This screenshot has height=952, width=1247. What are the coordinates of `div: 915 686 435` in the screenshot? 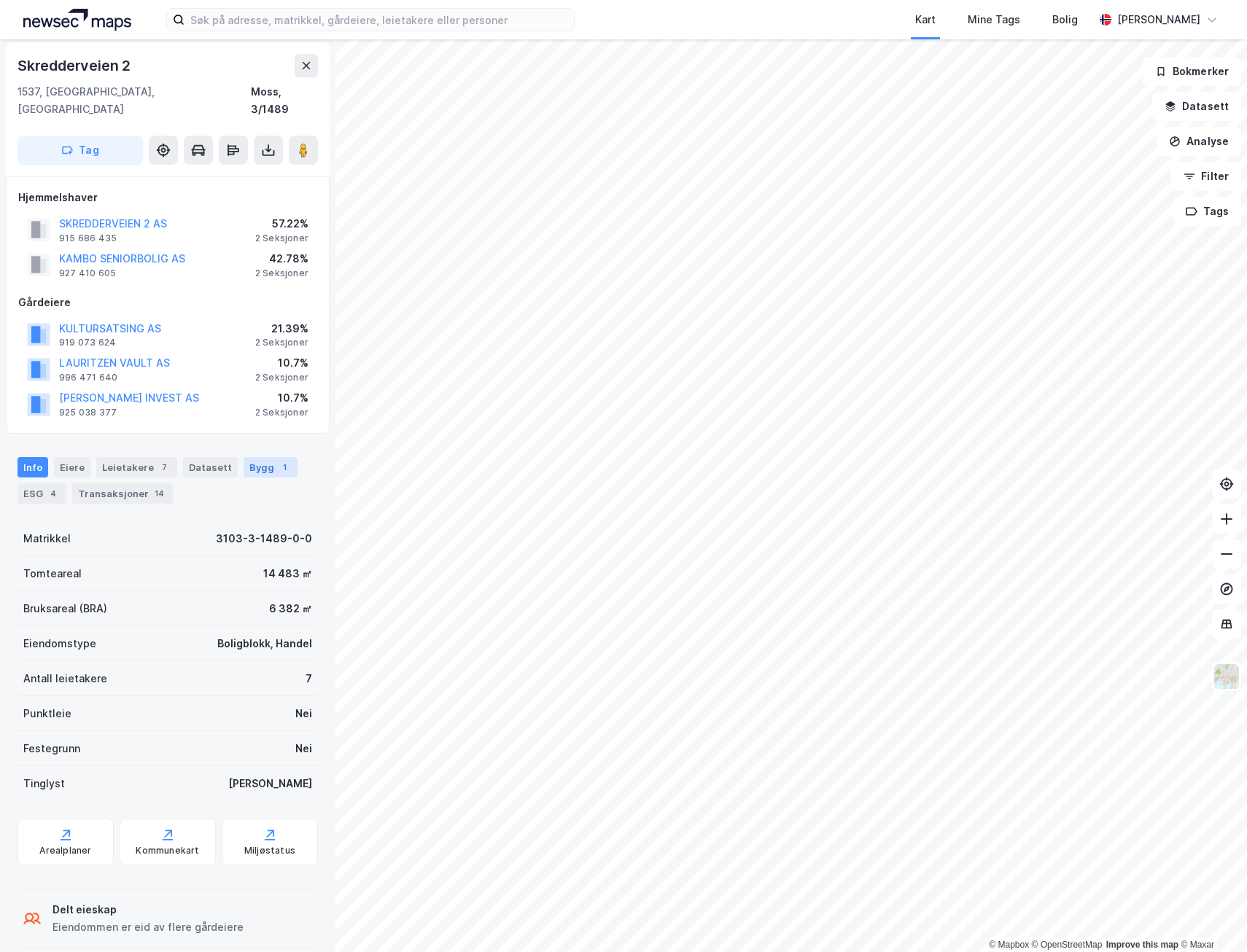 It's located at (87, 238).